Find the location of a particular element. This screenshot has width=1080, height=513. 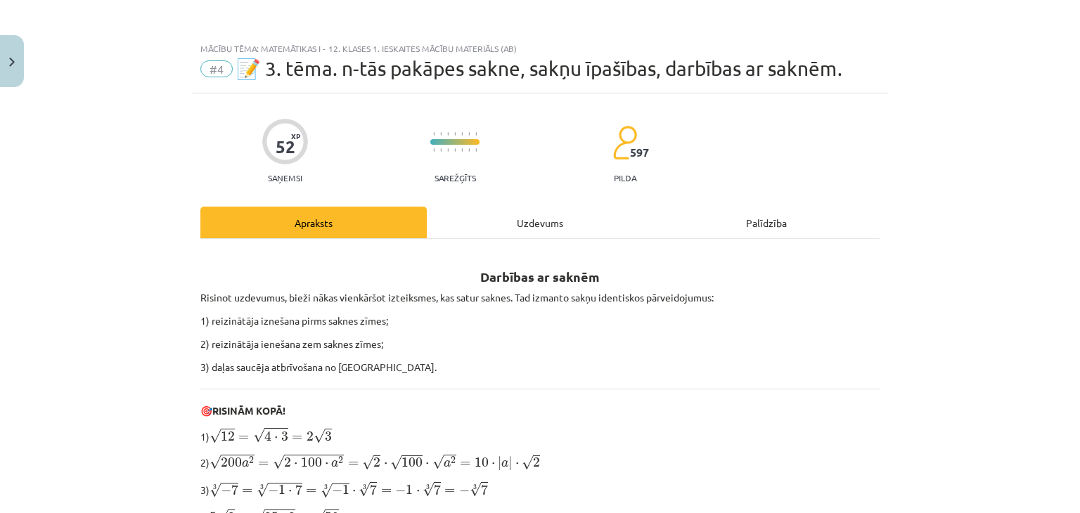

p: 1) reizinātāja iznešana pirms saknes zīmes; is located at coordinates (540, 321).